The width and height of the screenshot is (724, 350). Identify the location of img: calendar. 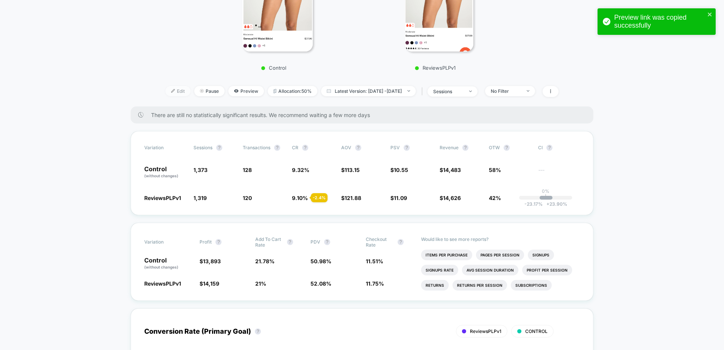
(329, 91).